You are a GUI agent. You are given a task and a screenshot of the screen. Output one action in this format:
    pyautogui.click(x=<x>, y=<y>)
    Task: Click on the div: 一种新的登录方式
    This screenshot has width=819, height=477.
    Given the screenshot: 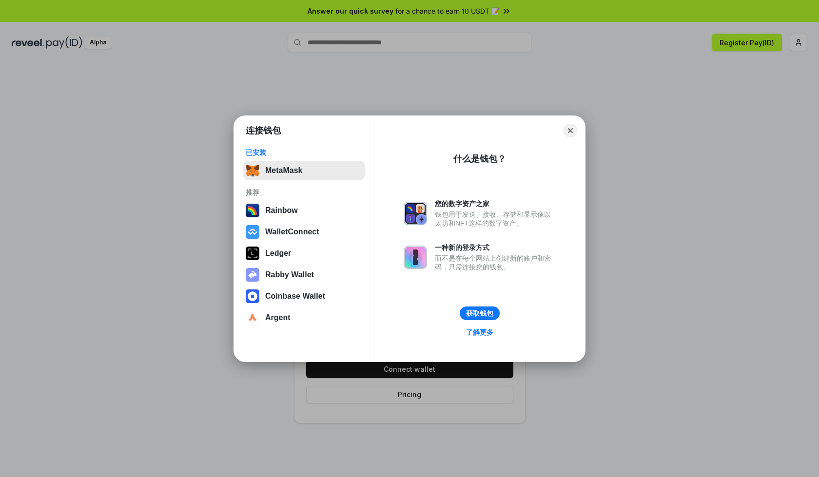 What is the action you would take?
    pyautogui.click(x=495, y=248)
    